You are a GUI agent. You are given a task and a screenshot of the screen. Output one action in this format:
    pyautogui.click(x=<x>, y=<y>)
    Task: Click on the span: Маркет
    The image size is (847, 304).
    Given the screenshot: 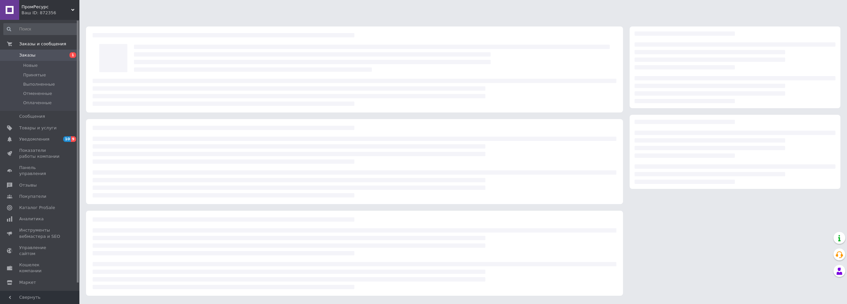 What is the action you would take?
    pyautogui.click(x=27, y=283)
    